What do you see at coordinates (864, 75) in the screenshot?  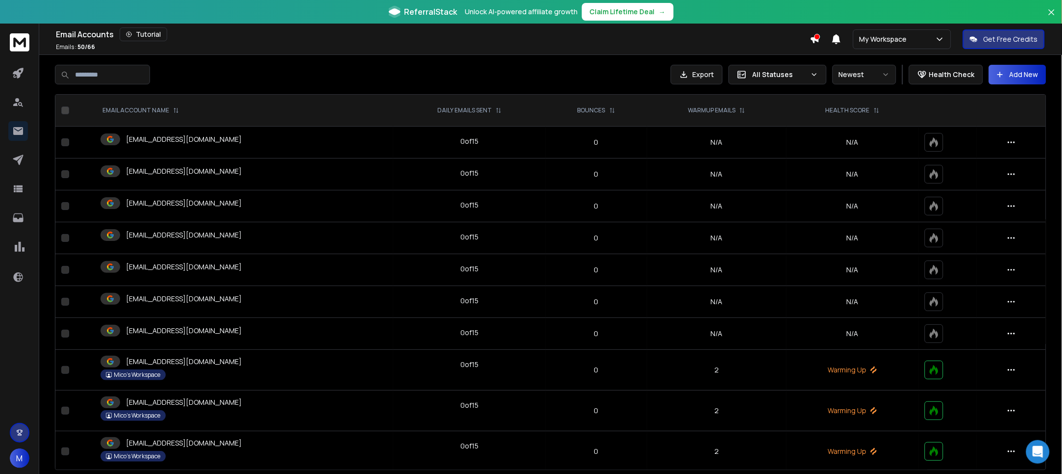 I see `button: Newest` at bounding box center [864, 75].